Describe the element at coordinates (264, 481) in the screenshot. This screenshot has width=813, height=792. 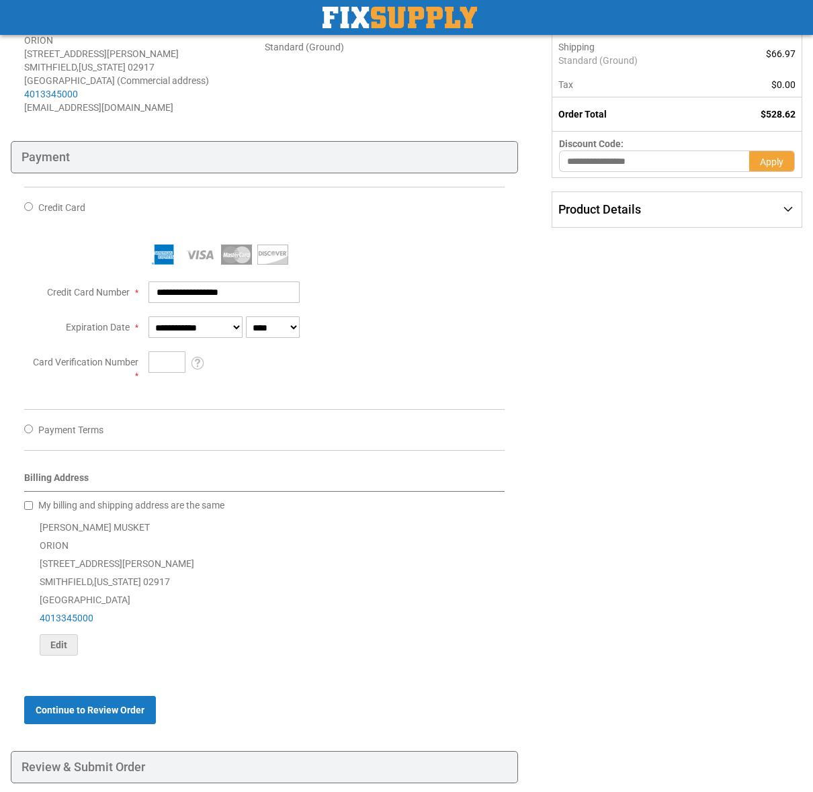
I see `div: Billing Address` at that location.